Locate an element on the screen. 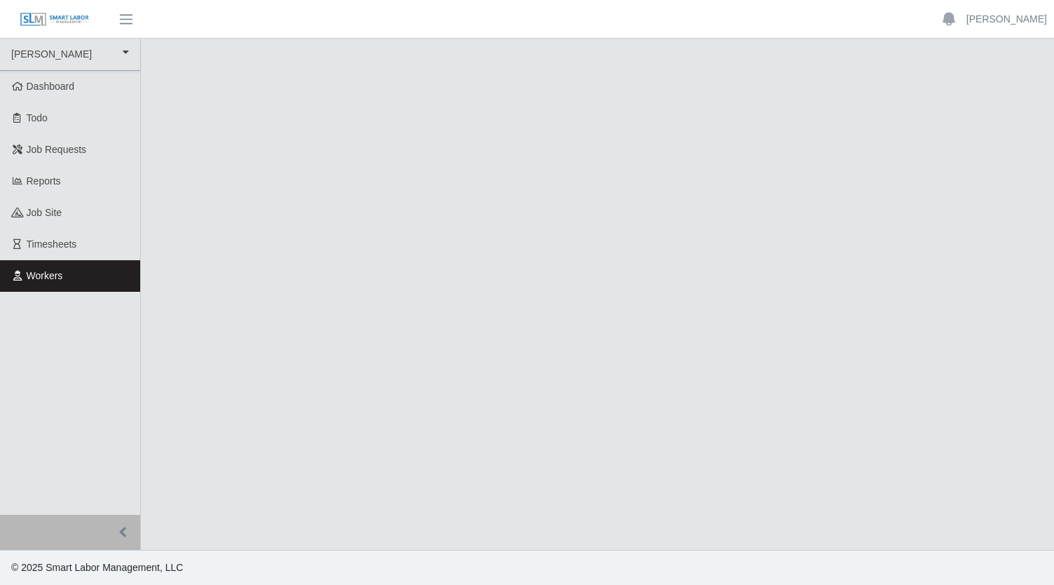 This screenshot has height=585, width=1054. span: Job Requests is located at coordinates (57, 149).